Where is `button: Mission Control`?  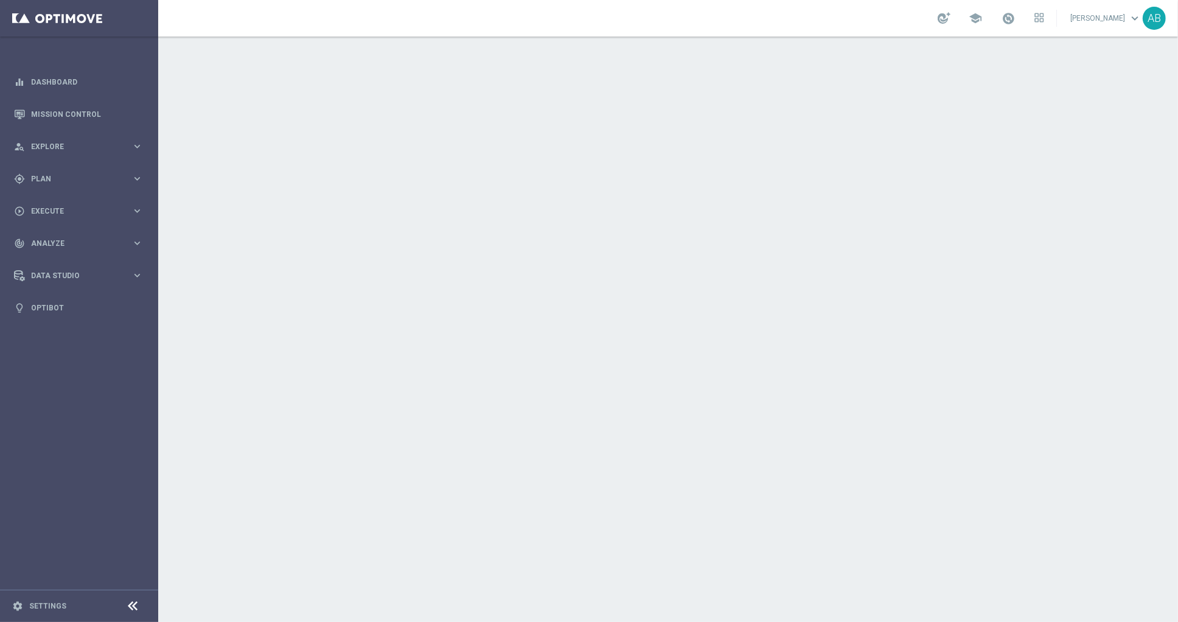
button: Mission Control is located at coordinates (78, 114).